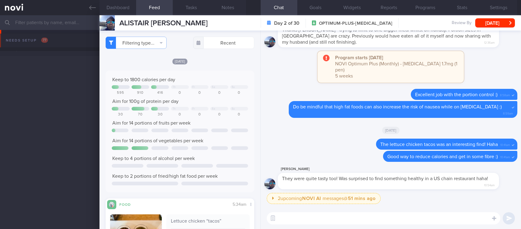  What do you see at coordinates (457, 95) in the screenshot?
I see `span: Excellent job with the portion control :)` at bounding box center [457, 95].